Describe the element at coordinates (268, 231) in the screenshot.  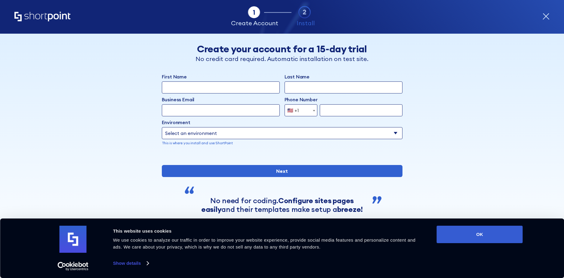
I see `div: This website uses cookies` at that location.